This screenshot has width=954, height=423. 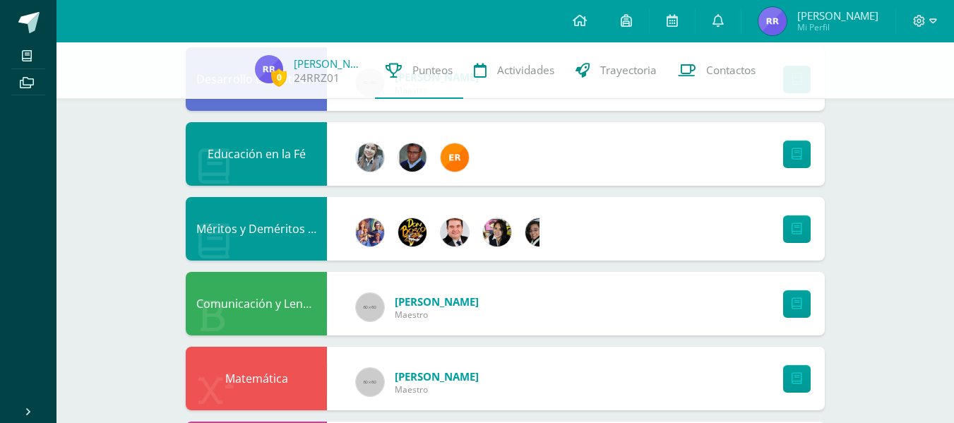 I want to click on img: eda3c0d1caa5ac1a520cf0290d7c6ae4.png, so click(x=412, y=232).